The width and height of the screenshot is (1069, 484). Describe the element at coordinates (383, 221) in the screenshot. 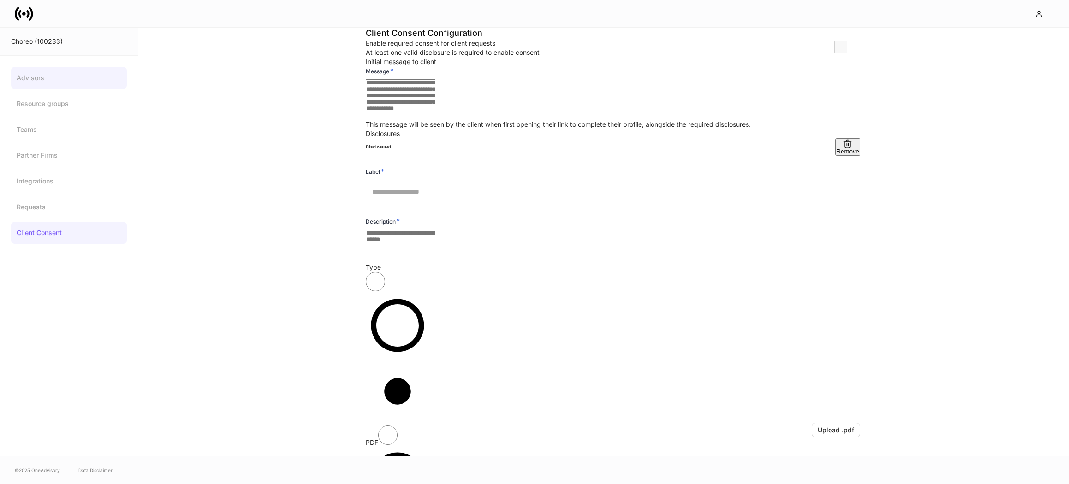

I see `h6: Description` at that location.